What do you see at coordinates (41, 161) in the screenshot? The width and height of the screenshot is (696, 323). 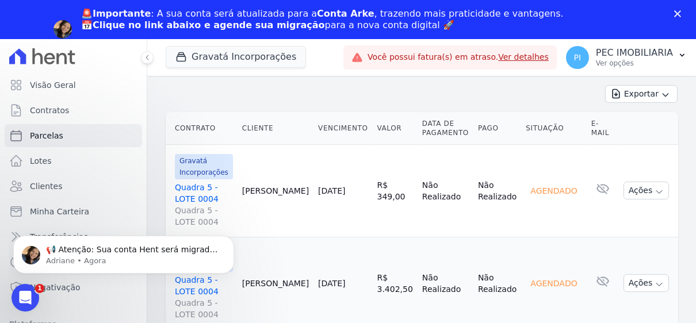 I see `span: Lotes` at bounding box center [41, 161].